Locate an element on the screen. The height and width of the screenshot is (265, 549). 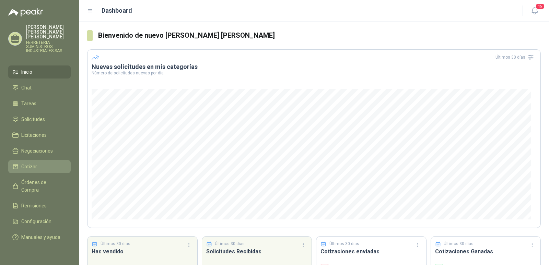
a: Cotizar is located at coordinates (39, 167).